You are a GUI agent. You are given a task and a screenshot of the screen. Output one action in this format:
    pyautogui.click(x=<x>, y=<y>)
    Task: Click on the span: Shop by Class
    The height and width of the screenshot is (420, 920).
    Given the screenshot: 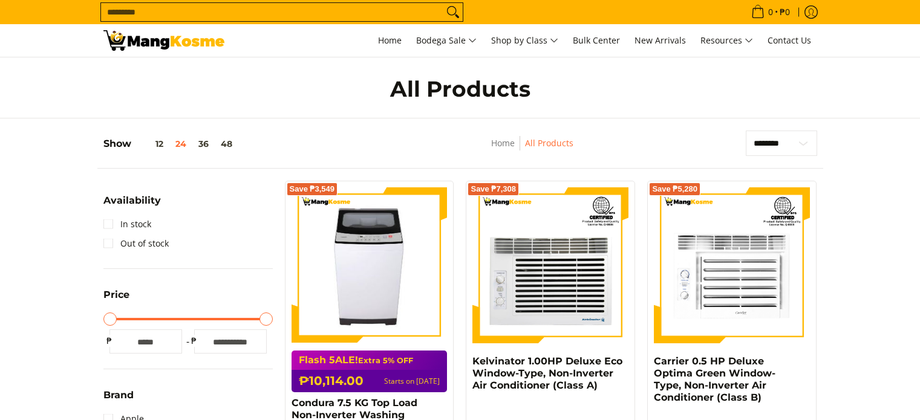 What is the action you would take?
    pyautogui.click(x=524, y=41)
    